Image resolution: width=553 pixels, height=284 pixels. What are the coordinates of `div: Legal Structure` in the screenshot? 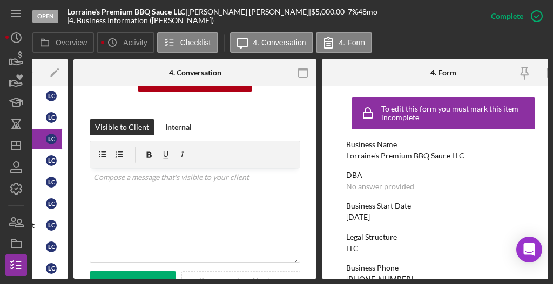 It's located at (443, 237).